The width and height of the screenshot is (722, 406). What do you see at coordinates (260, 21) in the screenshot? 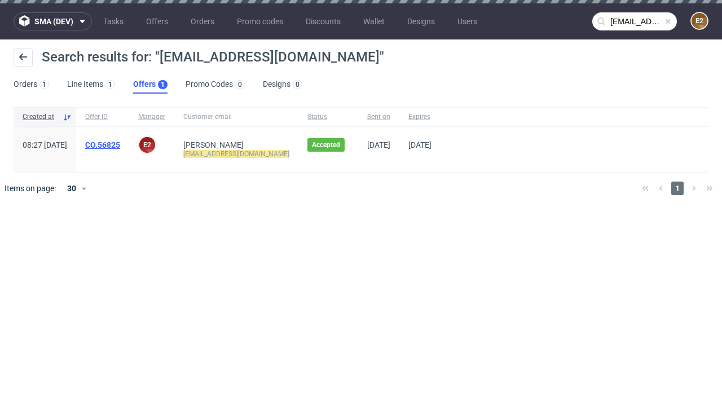
I see `a: Promo codes` at bounding box center [260, 21].